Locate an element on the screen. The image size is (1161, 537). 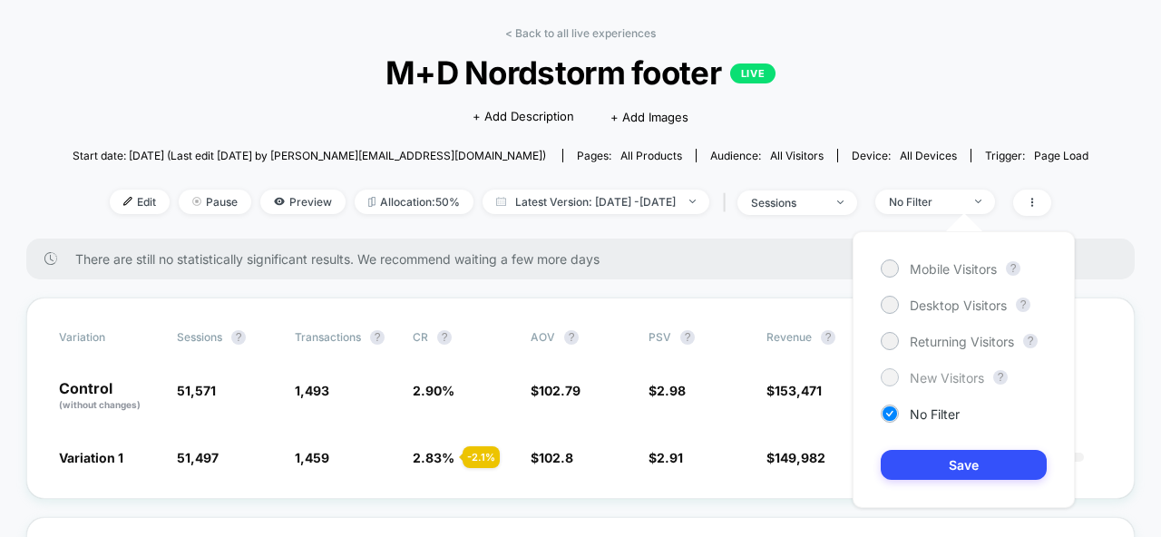
span: Mobile Visitors is located at coordinates (954, 269).